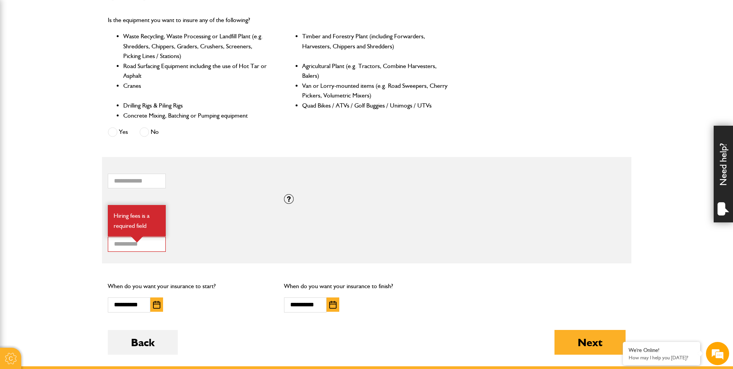 The image size is (733, 369). What do you see at coordinates (375, 71) in the screenshot?
I see `li: Agricultural Plant (e.g. Tractors, Combine Harvesters, Balers)` at bounding box center [375, 71].